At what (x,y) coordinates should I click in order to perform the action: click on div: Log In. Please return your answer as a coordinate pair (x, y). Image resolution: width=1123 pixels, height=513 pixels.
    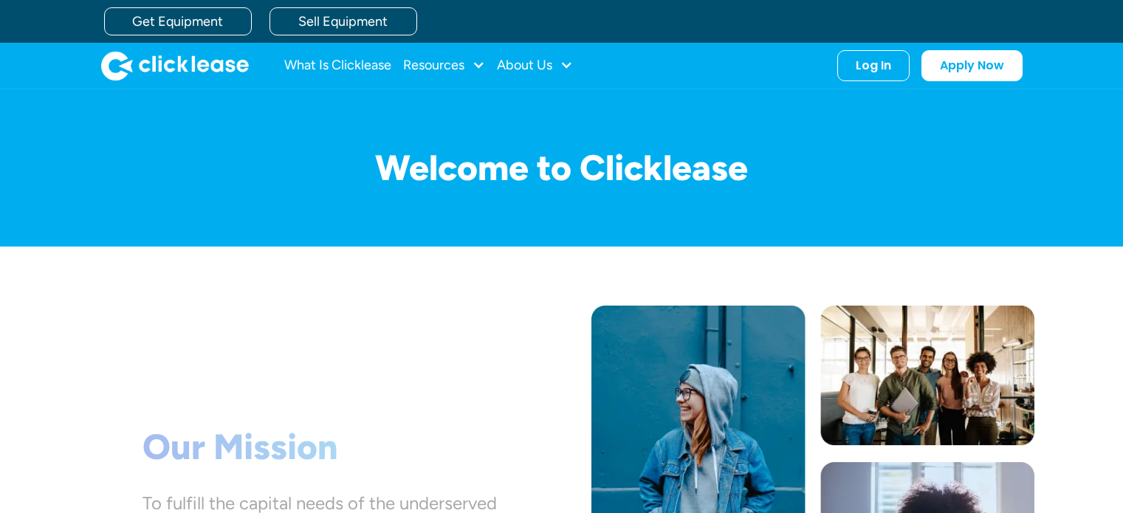
    Looking at the image, I should click on (874, 66).